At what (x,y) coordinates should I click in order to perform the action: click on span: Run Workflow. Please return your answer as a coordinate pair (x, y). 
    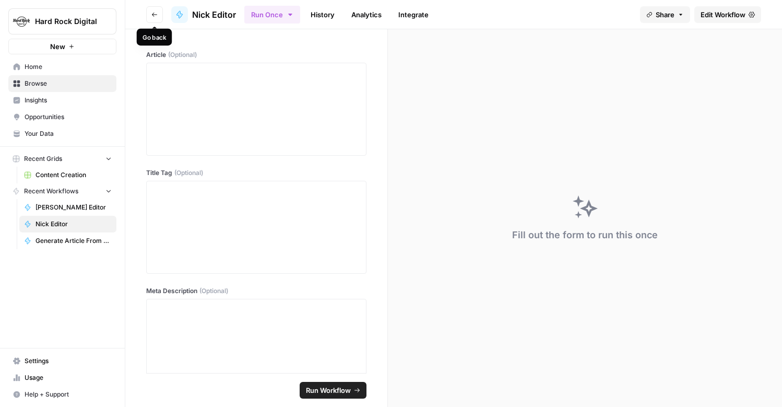
    Looking at the image, I should click on (328, 390).